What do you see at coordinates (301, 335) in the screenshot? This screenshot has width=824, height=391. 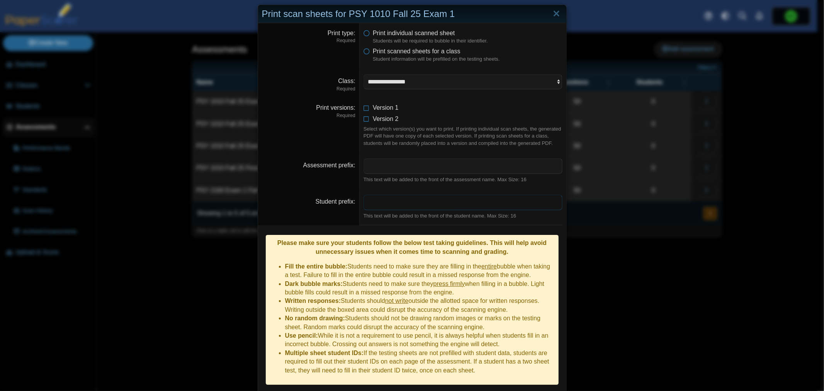 I see `b: Use pencil:` at bounding box center [301, 335].